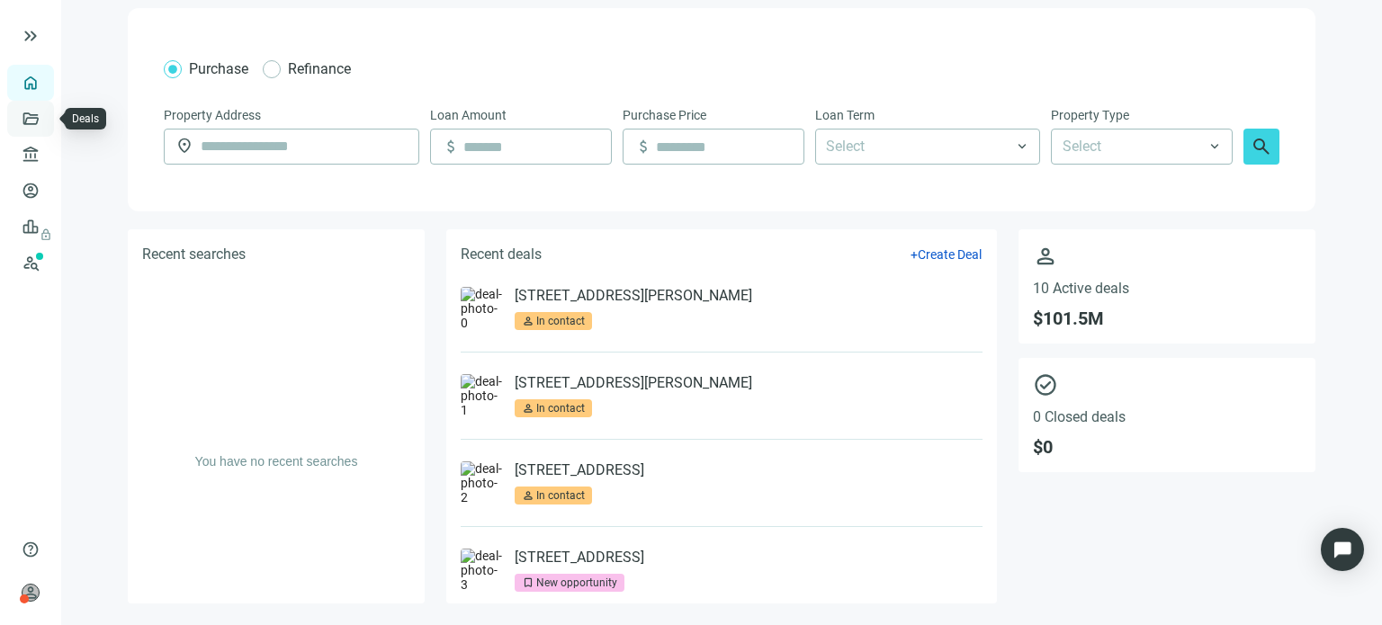 The width and height of the screenshot is (1382, 625). Describe the element at coordinates (482, 309) in the screenshot. I see `img: deal-photo-0` at that location.